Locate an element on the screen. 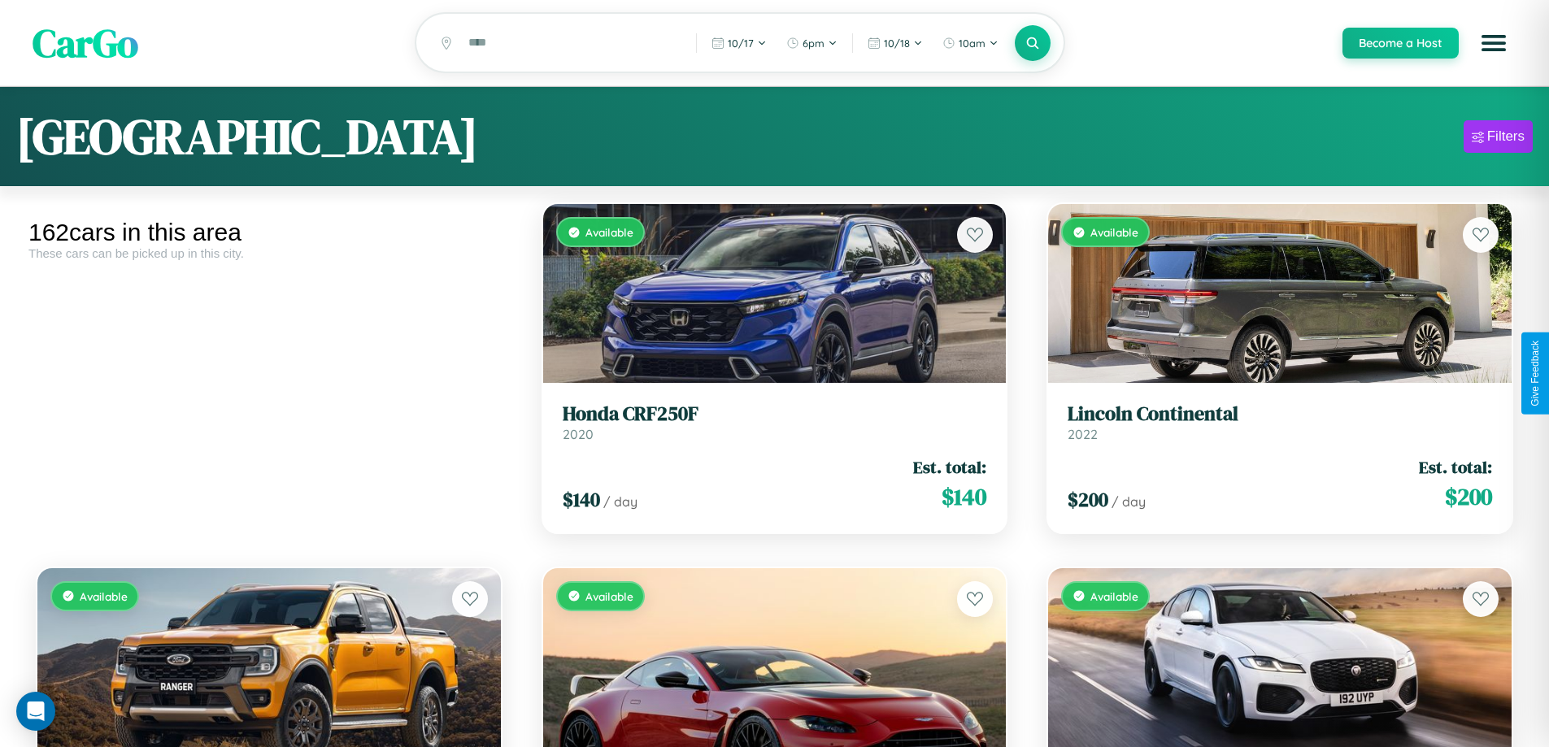 The width and height of the screenshot is (1549, 747). span: 2022 is located at coordinates (1082, 434).